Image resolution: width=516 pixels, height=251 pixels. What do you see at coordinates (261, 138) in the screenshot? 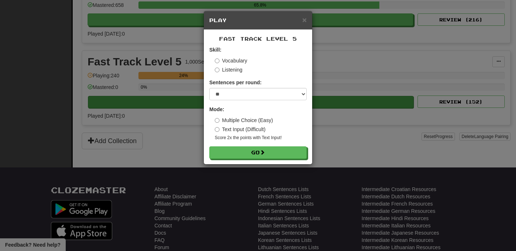
I see `small: Score 2x the points with Text Input !` at bounding box center [261, 138].